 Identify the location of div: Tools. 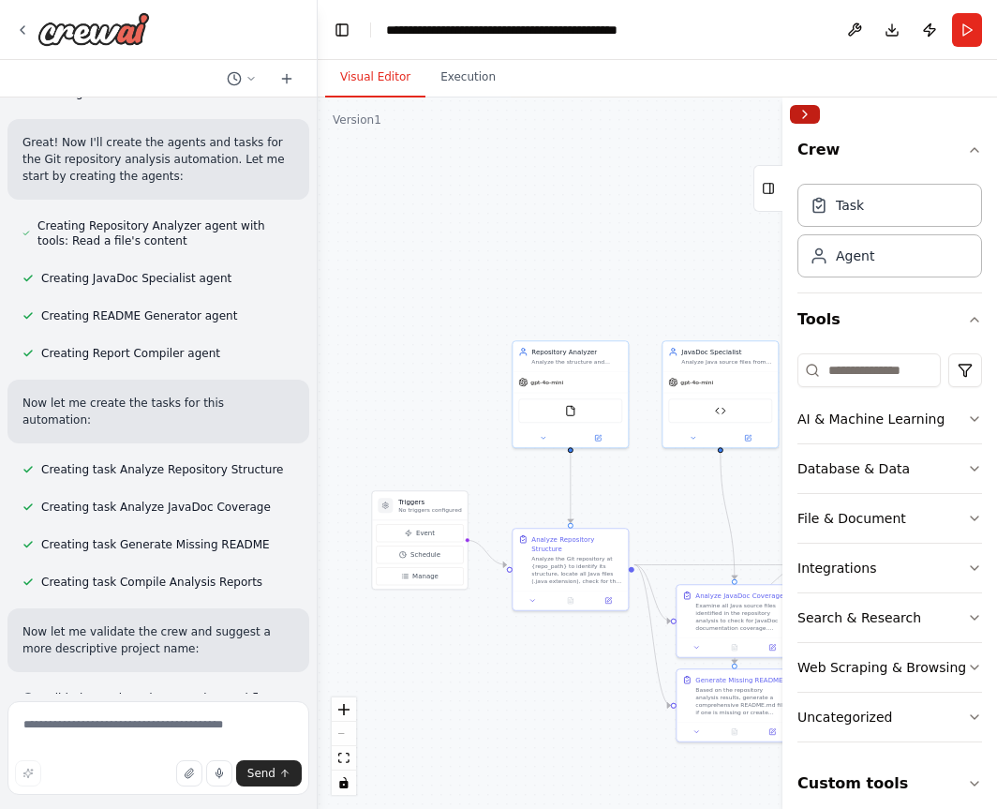
(889, 551).